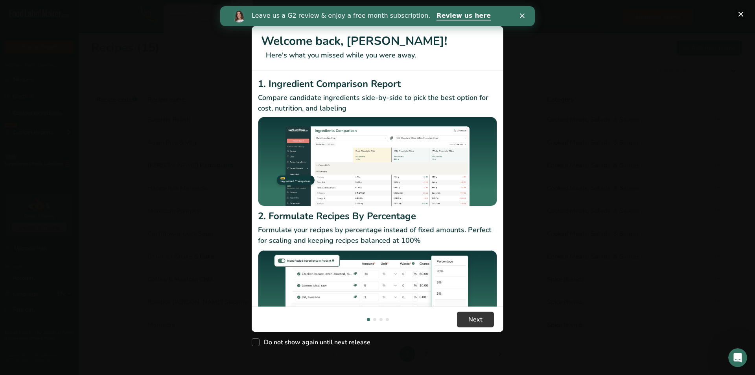  Describe the element at coordinates (377, 235) in the screenshot. I see `p: Formulate your recipes by percentage instead of fixed amounts. Perfect for scaling and keeping re...` at that location.